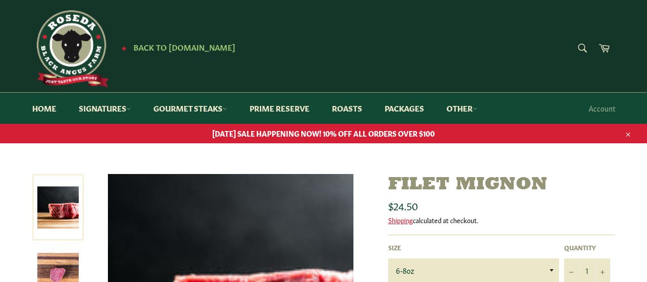  Describe the element at coordinates (347, 108) in the screenshot. I see `a: Roasts` at that location.